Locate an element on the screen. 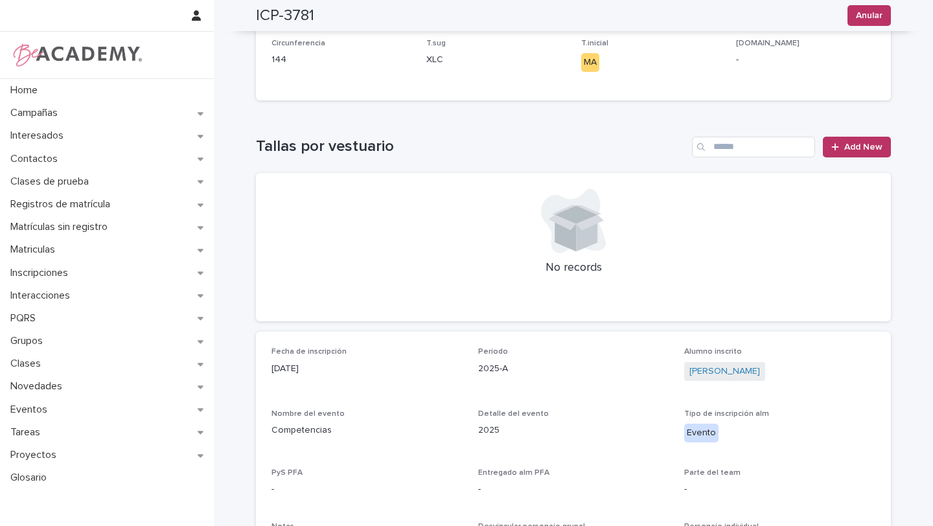  span: Add New is located at coordinates (863, 147).